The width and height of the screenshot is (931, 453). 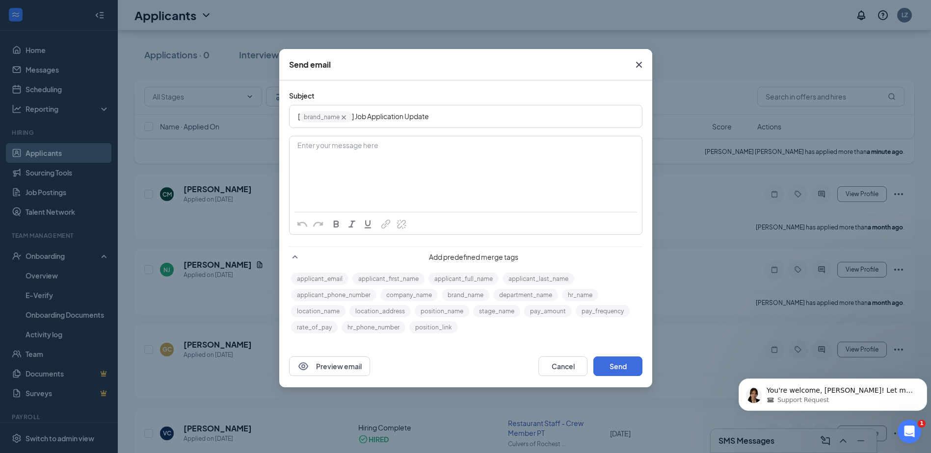 I want to click on button: pay_frequency, so click(x=602, y=311).